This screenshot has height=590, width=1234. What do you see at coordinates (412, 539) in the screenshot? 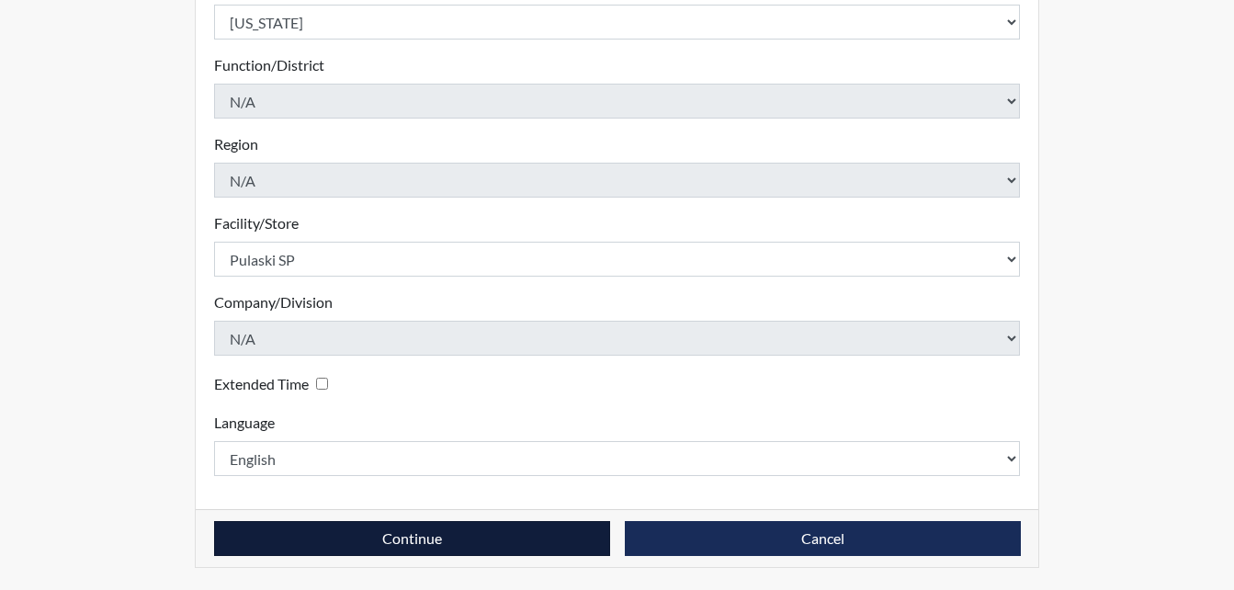
I see `button: Continue` at bounding box center [412, 539].